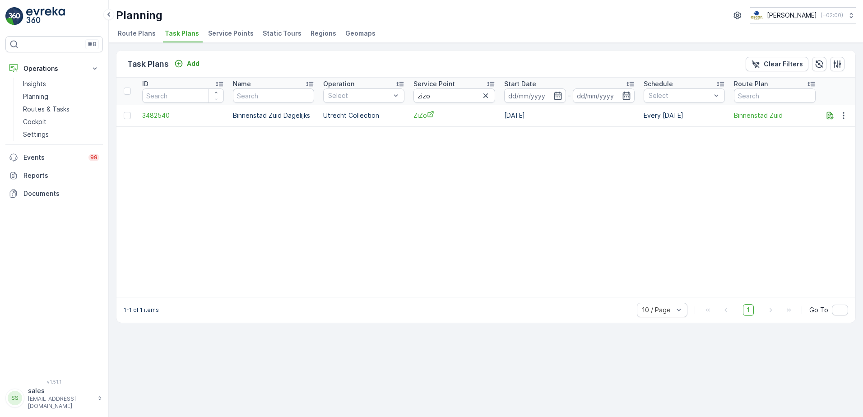  I want to click on p: Routes & Tasks, so click(46, 109).